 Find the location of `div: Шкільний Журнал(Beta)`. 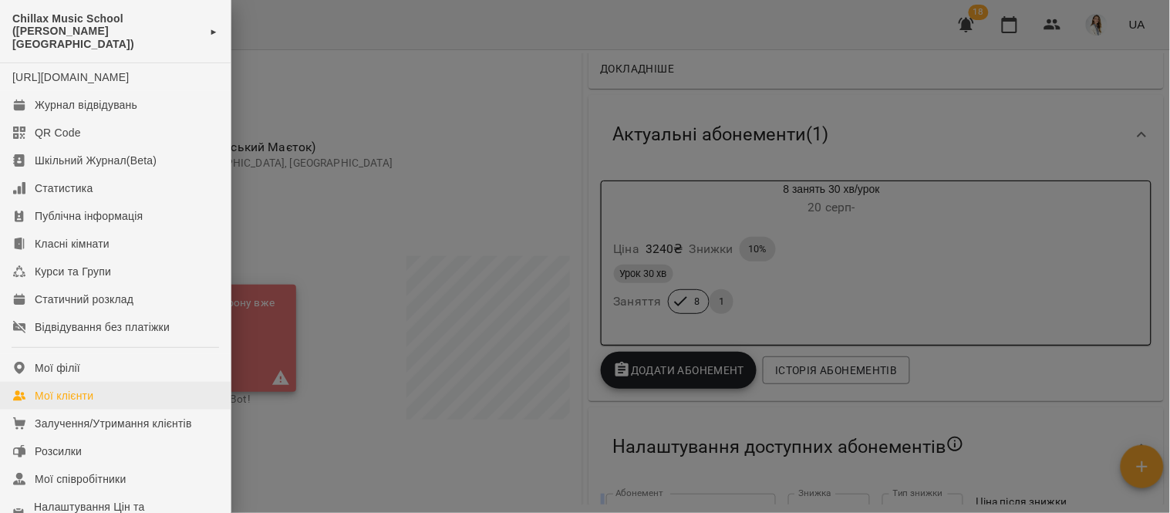

div: Шкільний Журнал(Beta) is located at coordinates (96, 160).